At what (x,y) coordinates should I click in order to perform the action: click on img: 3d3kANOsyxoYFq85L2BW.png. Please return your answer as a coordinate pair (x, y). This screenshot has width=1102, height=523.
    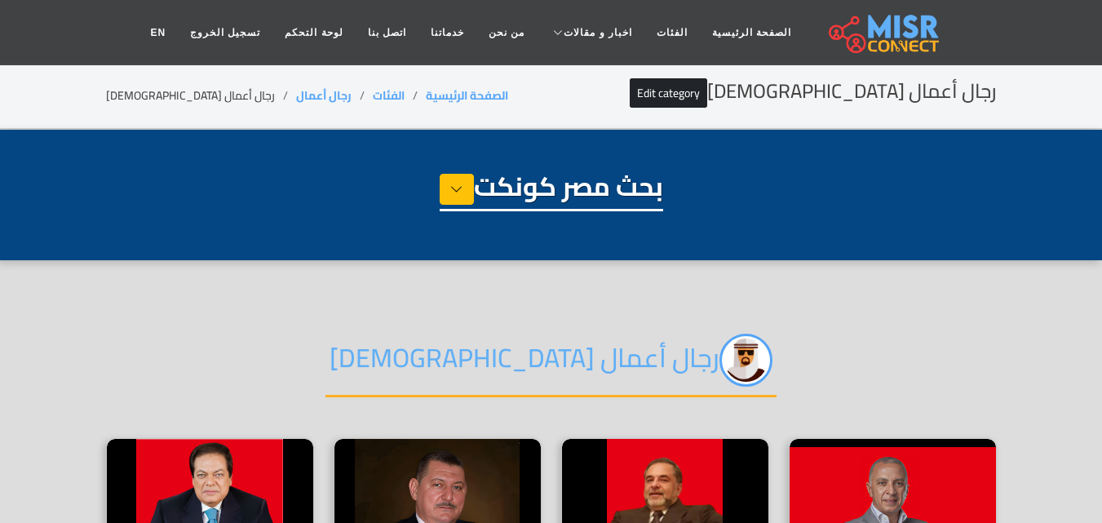
    Looking at the image, I should click on (746, 360).